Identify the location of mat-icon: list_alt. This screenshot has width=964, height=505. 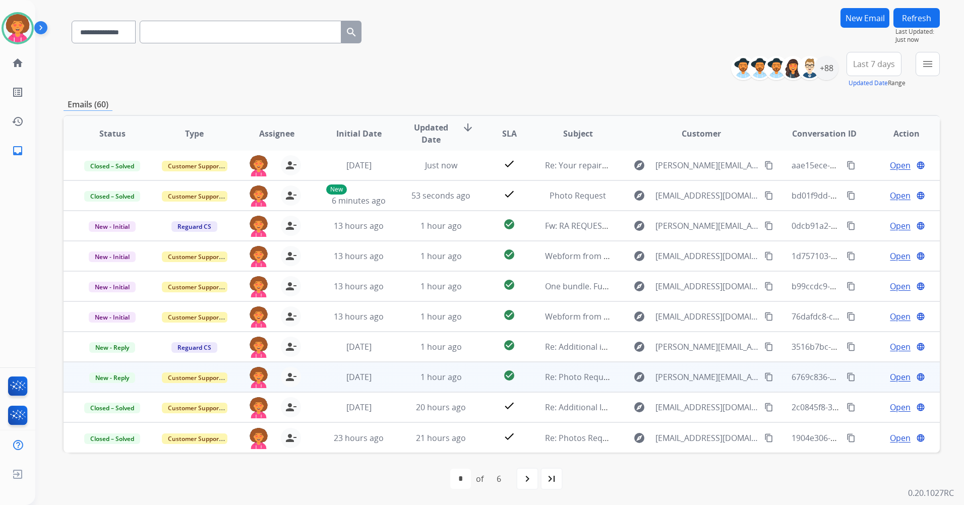
(18, 92).